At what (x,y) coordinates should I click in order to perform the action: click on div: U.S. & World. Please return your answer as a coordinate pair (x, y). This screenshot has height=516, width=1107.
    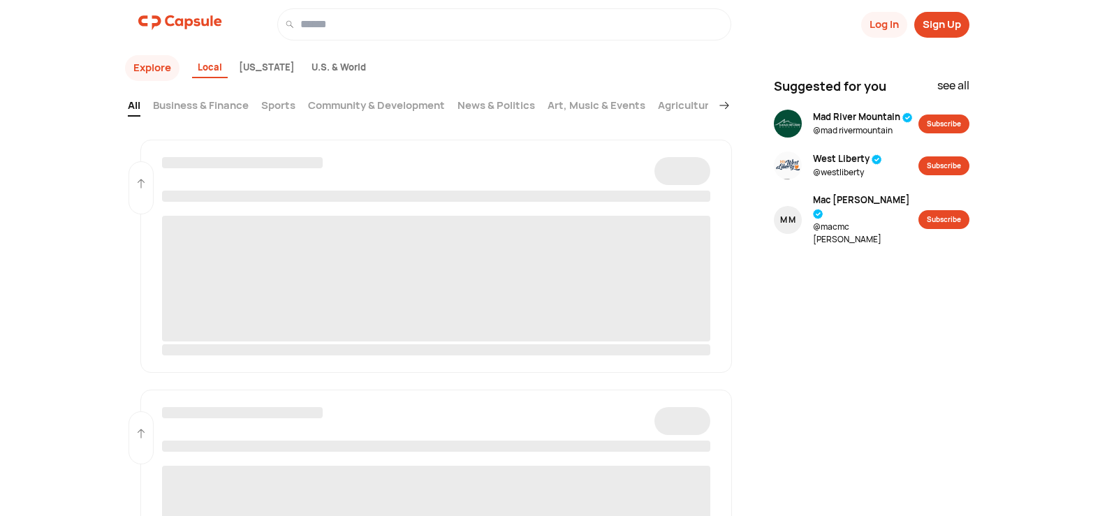
    Looking at the image, I should click on (339, 68).